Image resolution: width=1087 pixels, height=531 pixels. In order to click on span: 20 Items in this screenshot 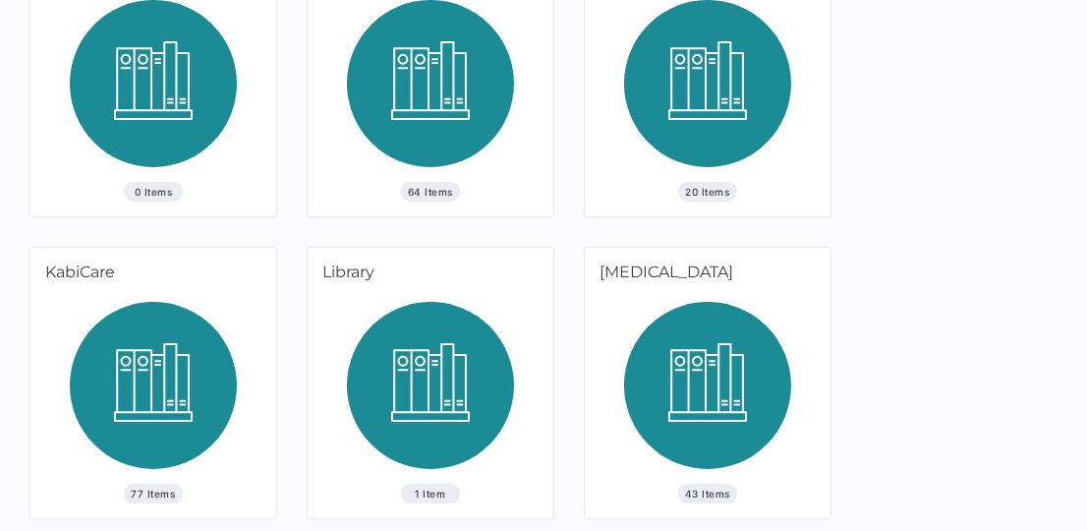, I will do `click(708, 192)`.